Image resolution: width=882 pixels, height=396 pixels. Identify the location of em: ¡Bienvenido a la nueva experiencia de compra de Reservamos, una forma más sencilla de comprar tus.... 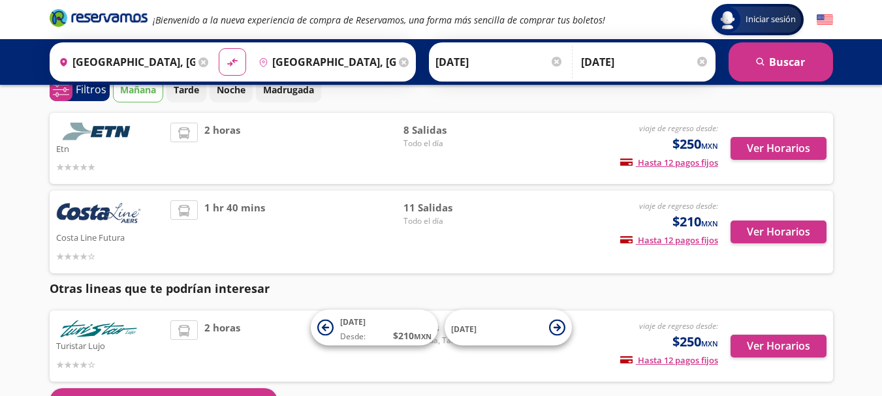
(379, 20).